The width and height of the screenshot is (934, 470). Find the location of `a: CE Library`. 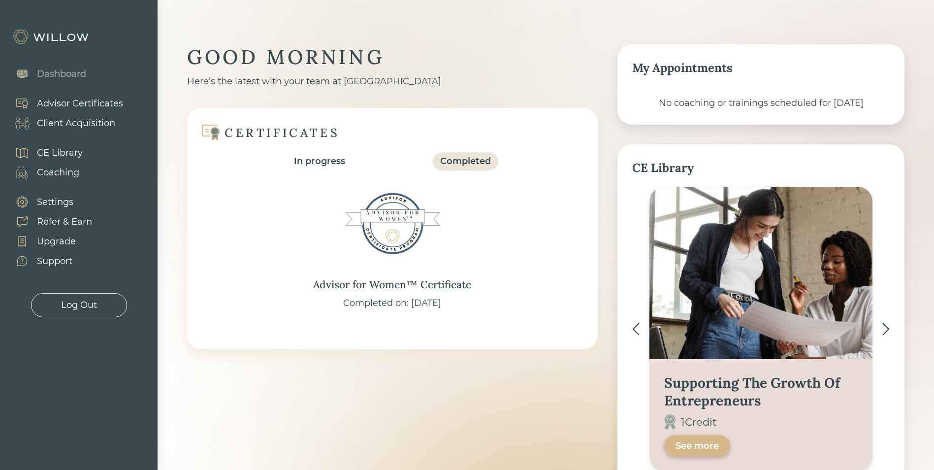

a: CE Library is located at coordinates (44, 153).